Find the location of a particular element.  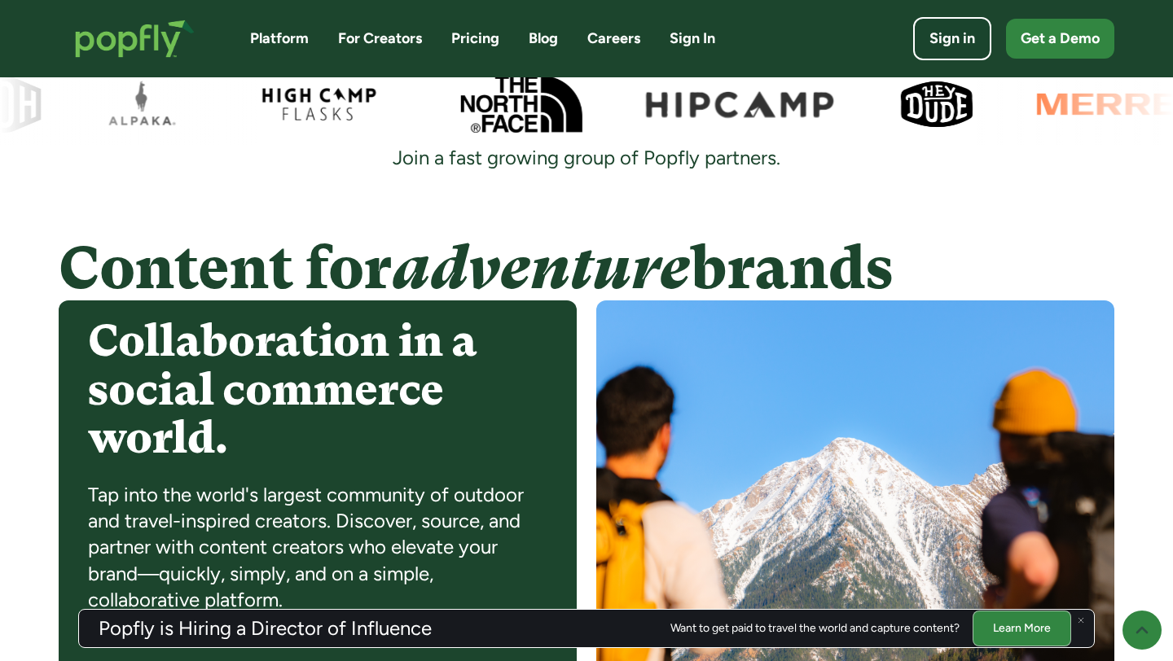

div: Get a Demo is located at coordinates (1060, 38).